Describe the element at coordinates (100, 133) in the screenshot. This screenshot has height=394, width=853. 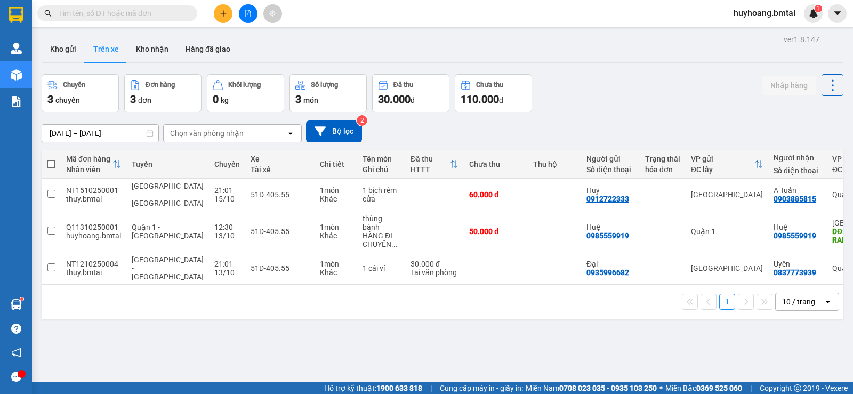
I see `input: Select a date range.` at that location.